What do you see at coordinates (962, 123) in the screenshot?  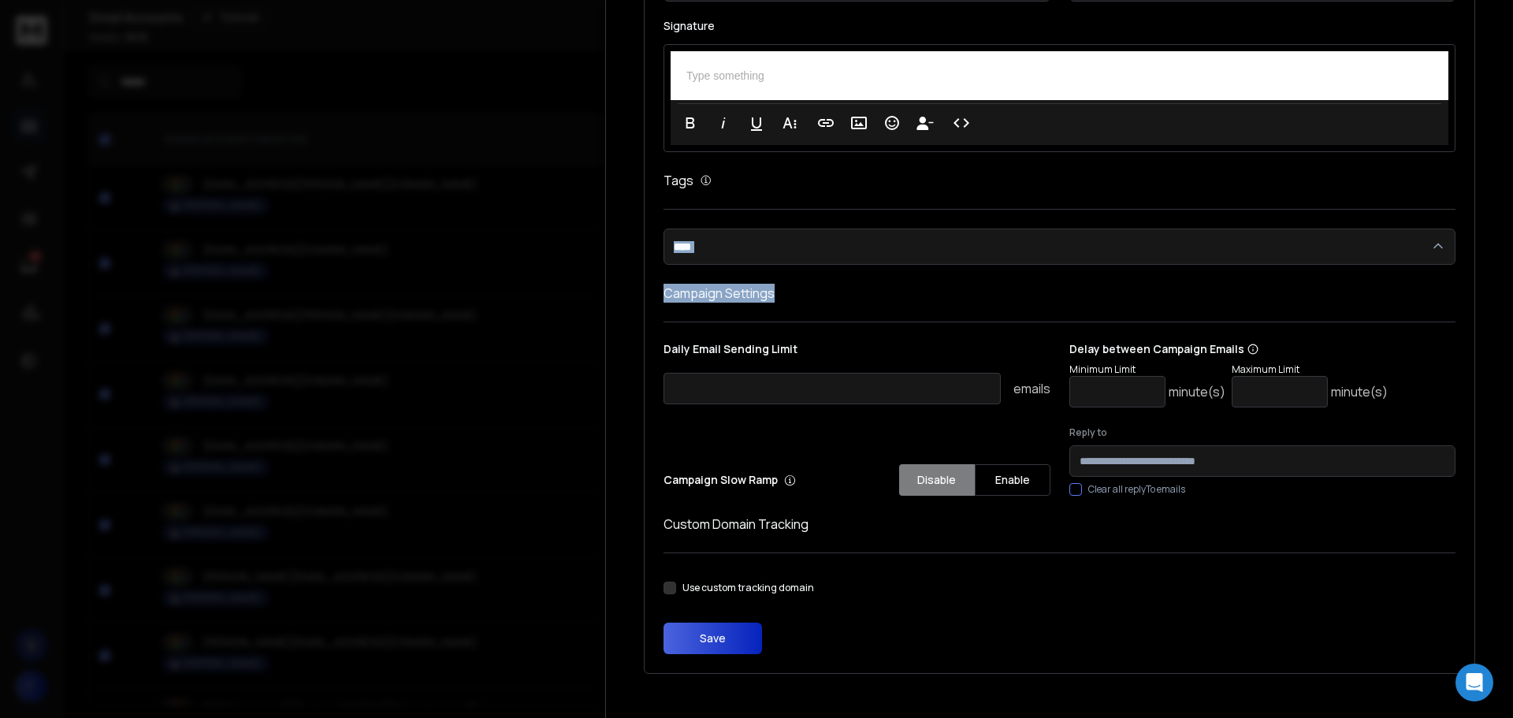 I see `button: Code View` at bounding box center [962, 123].